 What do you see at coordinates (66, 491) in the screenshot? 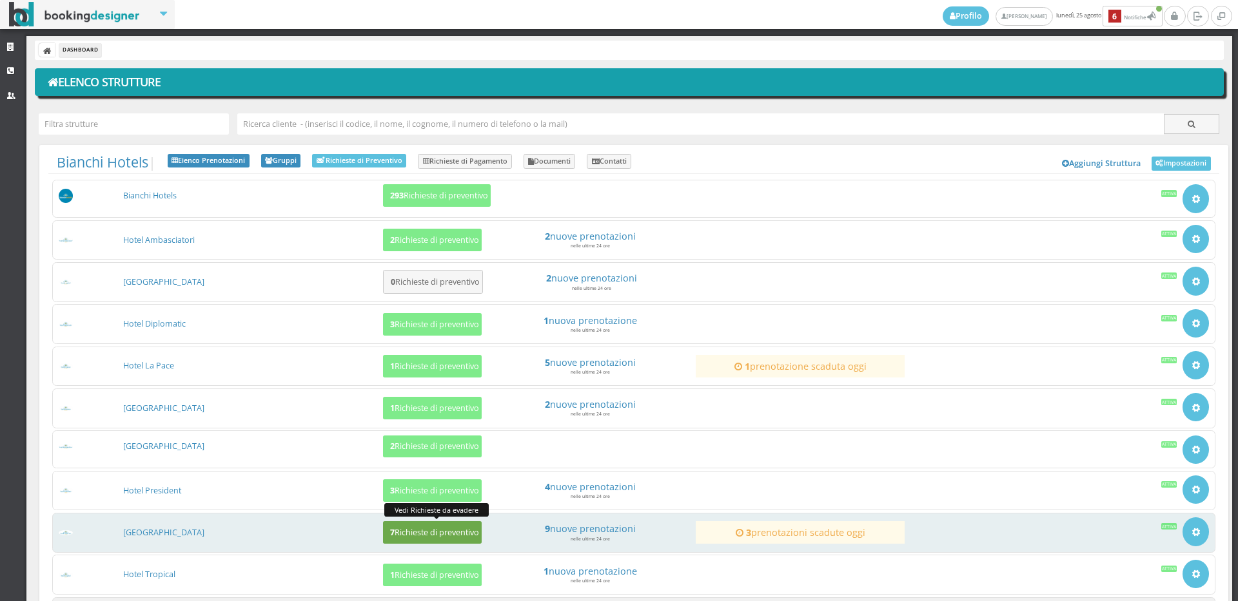
I see `img: da2a24d07d3611ed9c9d0608f5526cb6_max100.png` at bounding box center [66, 491].